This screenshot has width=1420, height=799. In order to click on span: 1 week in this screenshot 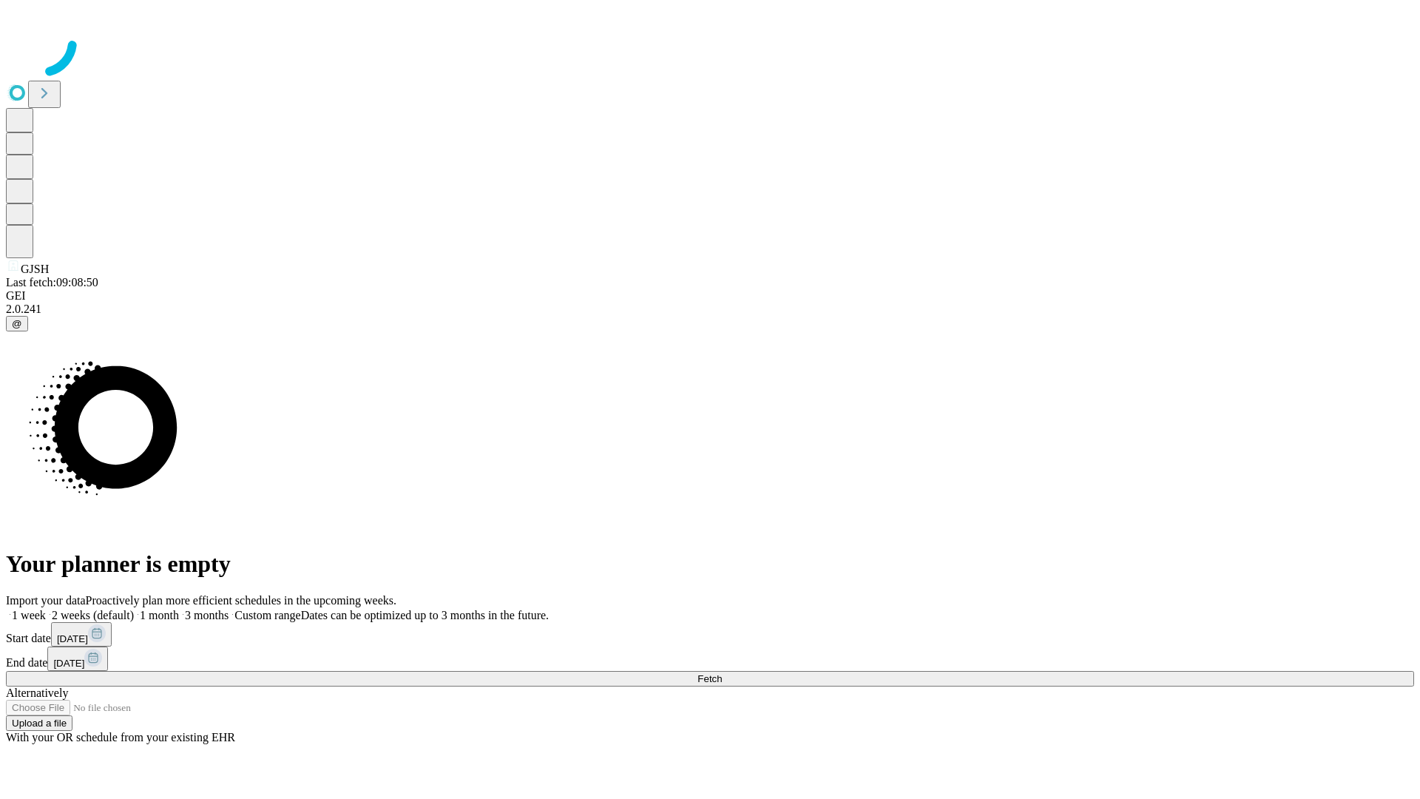, I will do `click(29, 615)`.